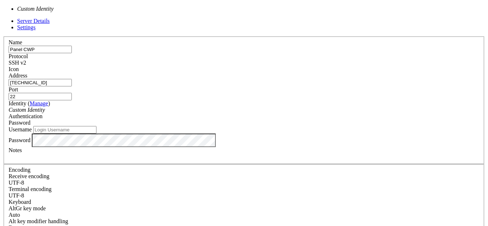  Describe the element at coordinates (40, 96) in the screenshot. I see `input: Port Number` at that location.